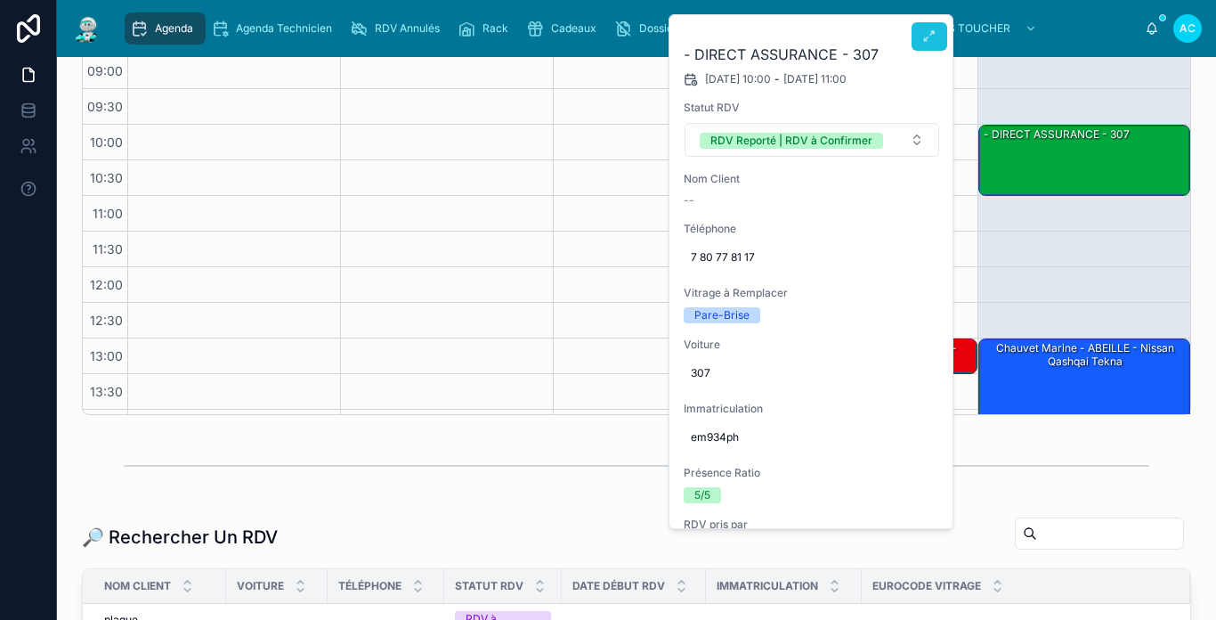 Image resolution: width=1216 pixels, height=620 pixels. I want to click on div: 5/5, so click(703, 495).